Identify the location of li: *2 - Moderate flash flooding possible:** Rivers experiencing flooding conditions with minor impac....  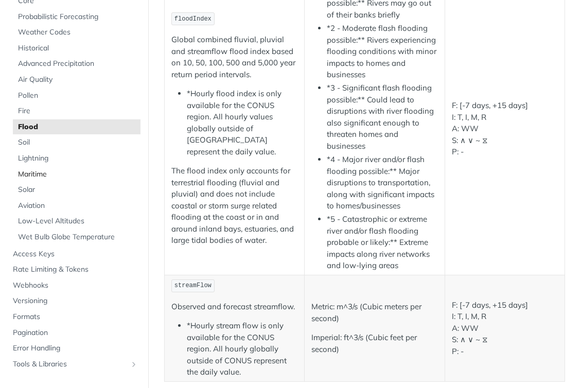
(382, 51).